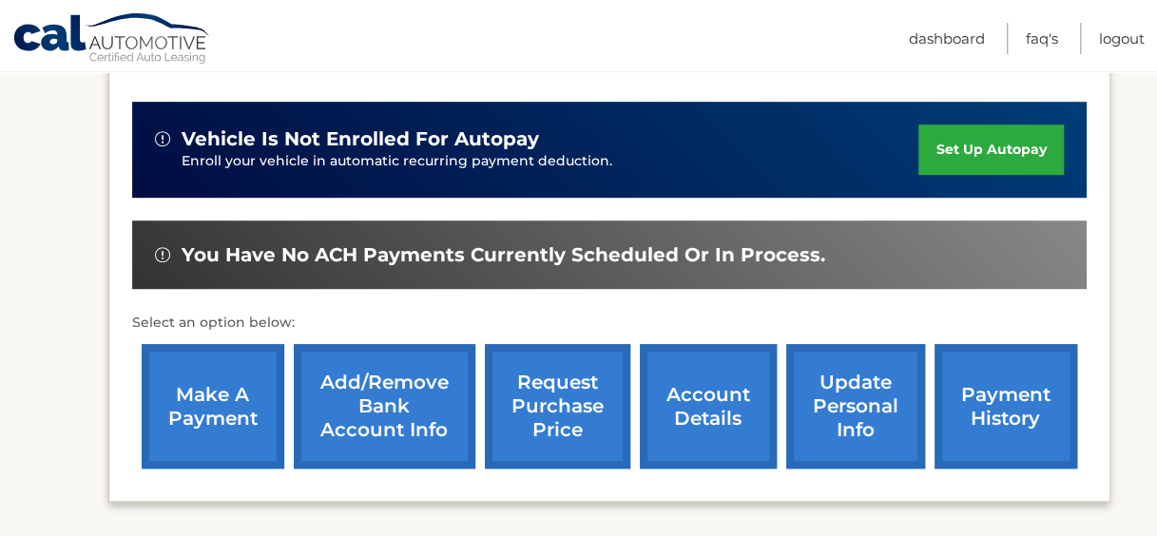 Image resolution: width=1157 pixels, height=536 pixels. Describe the element at coordinates (213, 406) in the screenshot. I see `a: make a payment` at that location.